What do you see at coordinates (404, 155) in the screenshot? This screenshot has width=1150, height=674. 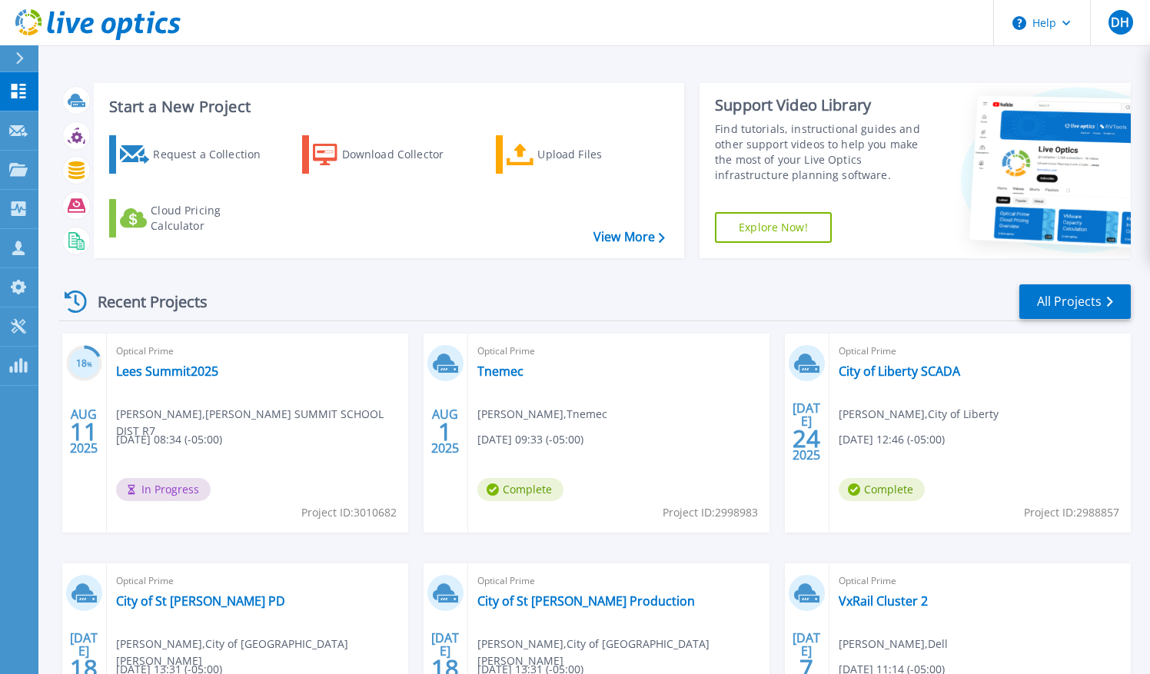 I see `div: Download Collector` at bounding box center [404, 155].